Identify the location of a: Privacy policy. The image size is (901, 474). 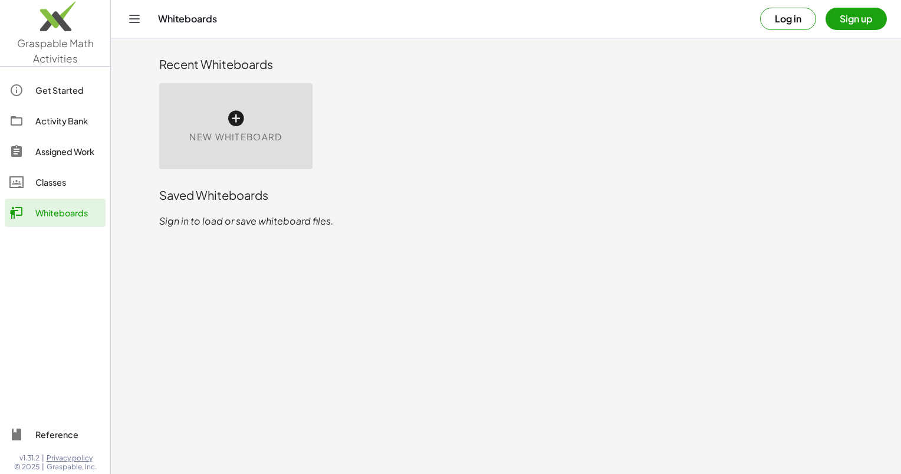
(71, 458).